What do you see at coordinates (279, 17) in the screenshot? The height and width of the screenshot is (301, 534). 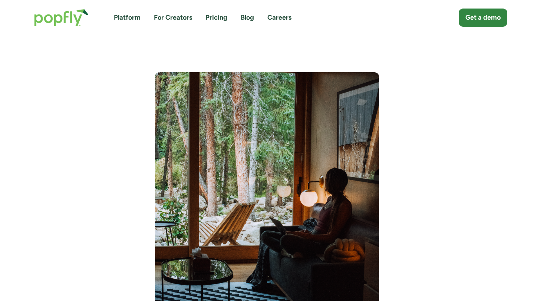 I see `a: Careers` at bounding box center [279, 17].